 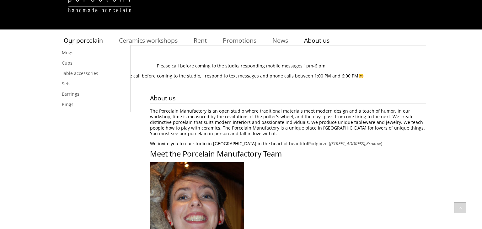 What do you see at coordinates (83, 40) in the screenshot?
I see `a: Our porcelain` at bounding box center [83, 40].